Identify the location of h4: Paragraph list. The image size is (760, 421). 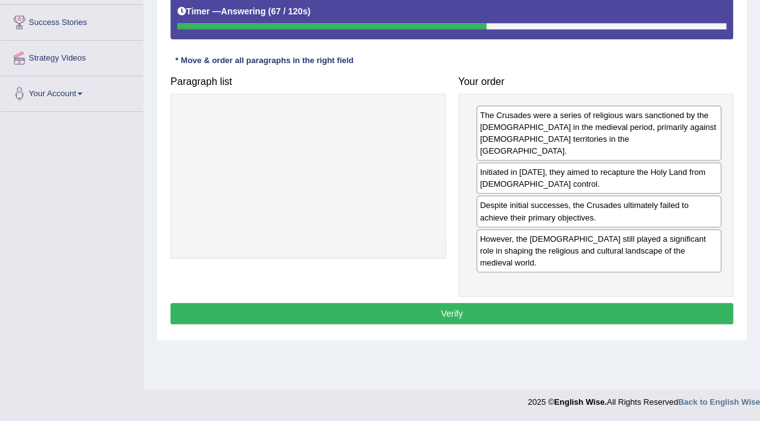
(308, 82).